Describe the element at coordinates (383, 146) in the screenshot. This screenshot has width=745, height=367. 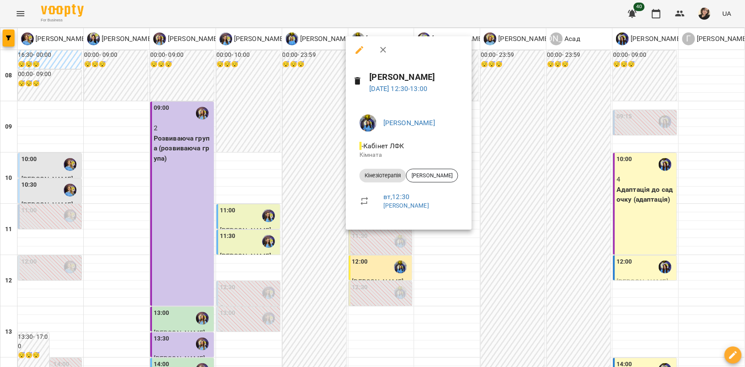
I see `span: - Кабінет ЛФК` at that location.